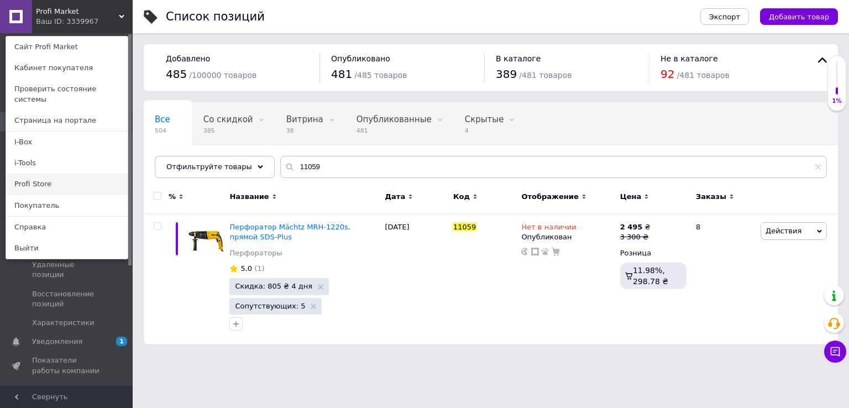  What do you see at coordinates (654, 253) in the screenshot?
I see `div: Розница` at bounding box center [654, 253].